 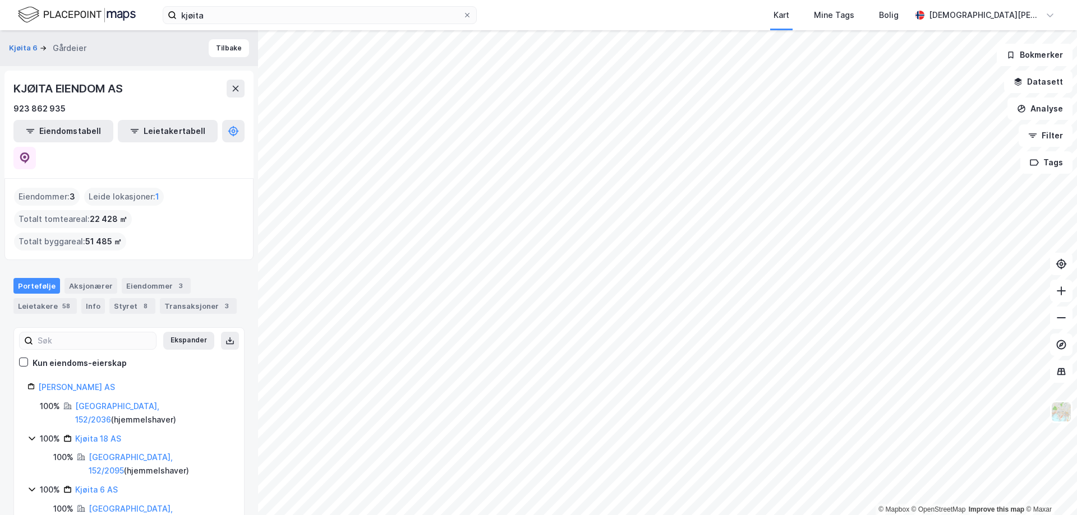 I want to click on div: Eiendommer :, so click(x=47, y=197).